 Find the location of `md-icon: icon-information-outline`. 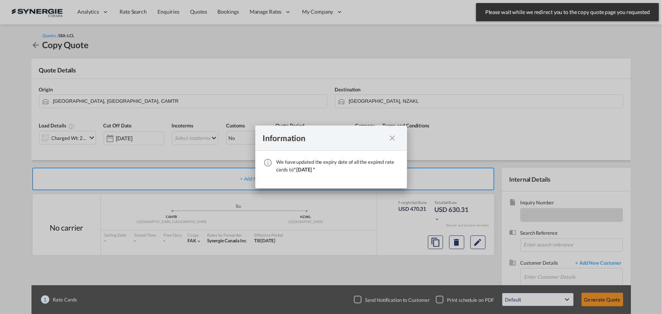

md-icon: icon-information-outline is located at coordinates (268, 163).